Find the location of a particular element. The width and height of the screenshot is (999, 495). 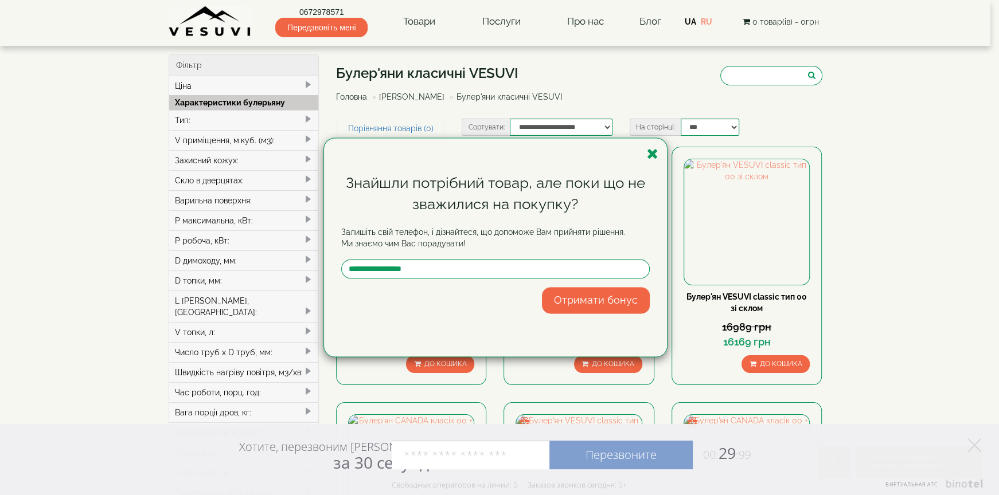

div: Свободных операторов на линии: 5 Заказов звонков сегодня: 5+ is located at coordinates (509, 485).